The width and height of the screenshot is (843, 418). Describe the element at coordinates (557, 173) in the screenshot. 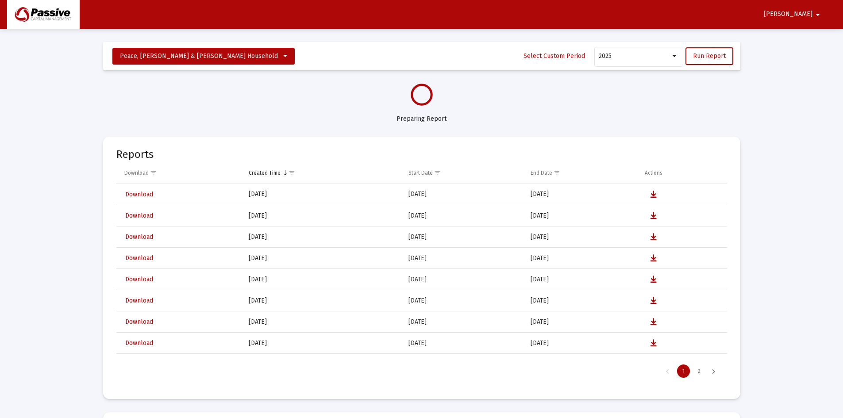

I see `span: Show filter options for column 'End Date'` at that location.